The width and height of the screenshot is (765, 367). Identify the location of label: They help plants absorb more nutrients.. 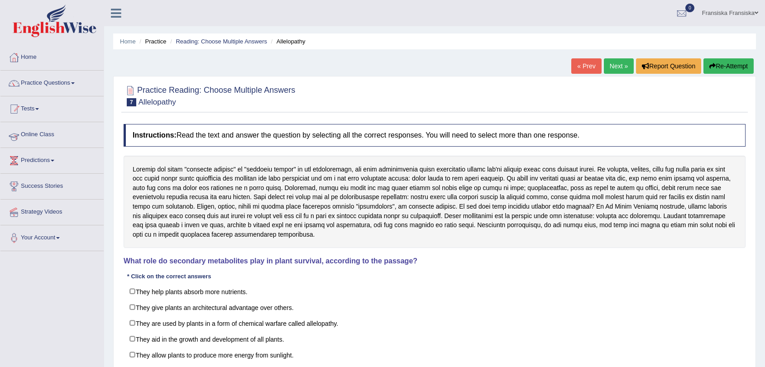
(435, 292).